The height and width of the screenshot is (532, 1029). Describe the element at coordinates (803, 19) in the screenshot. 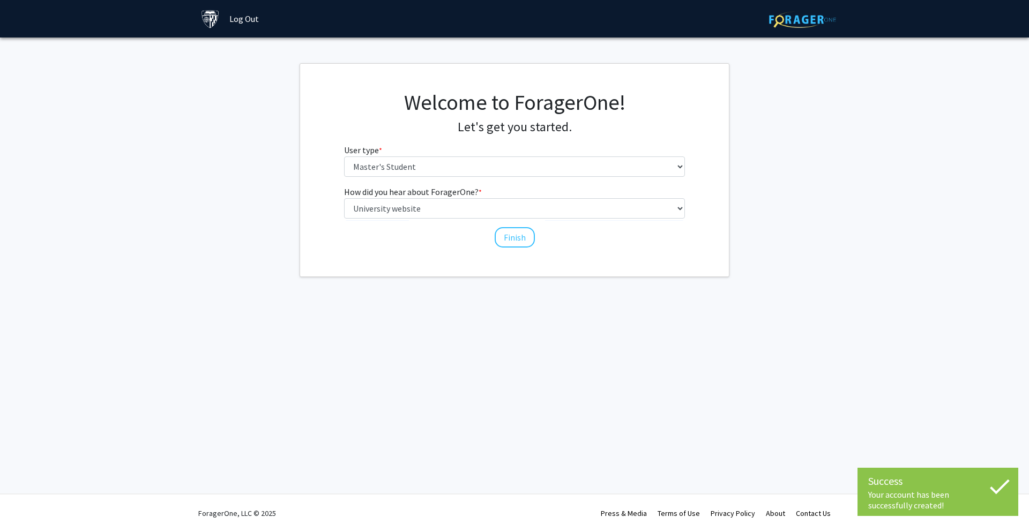

I see `img: ForagerOne Logo` at that location.